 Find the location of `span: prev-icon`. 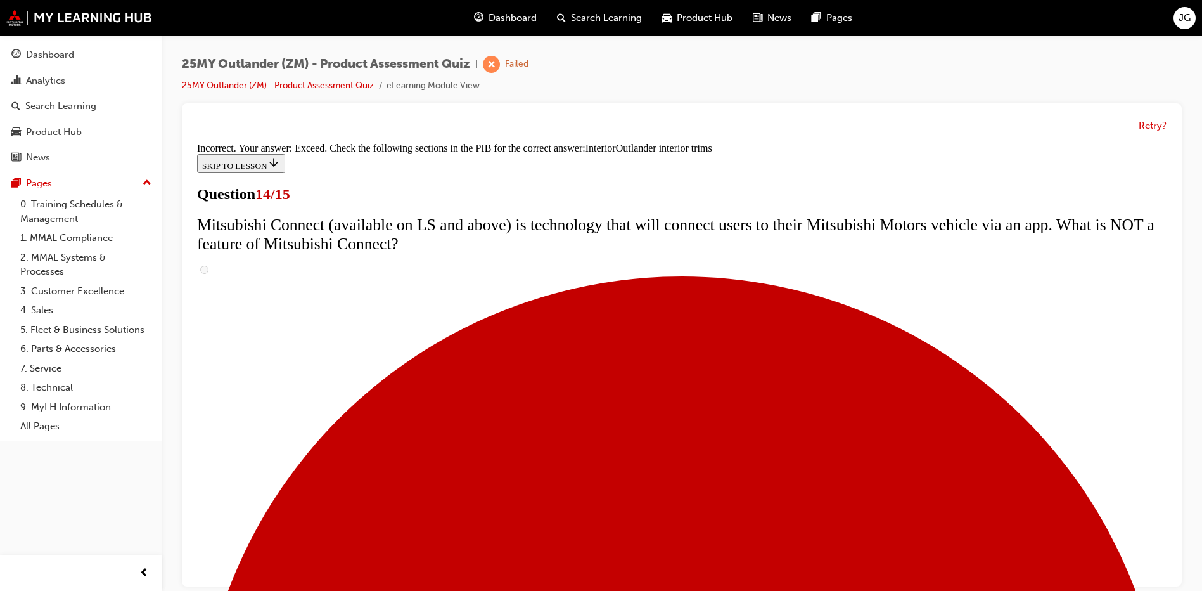

span: prev-icon is located at coordinates (144, 573).